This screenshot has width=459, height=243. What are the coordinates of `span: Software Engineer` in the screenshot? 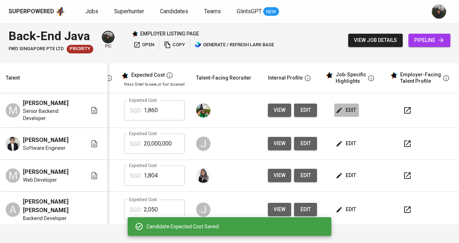 It's located at (44, 148).